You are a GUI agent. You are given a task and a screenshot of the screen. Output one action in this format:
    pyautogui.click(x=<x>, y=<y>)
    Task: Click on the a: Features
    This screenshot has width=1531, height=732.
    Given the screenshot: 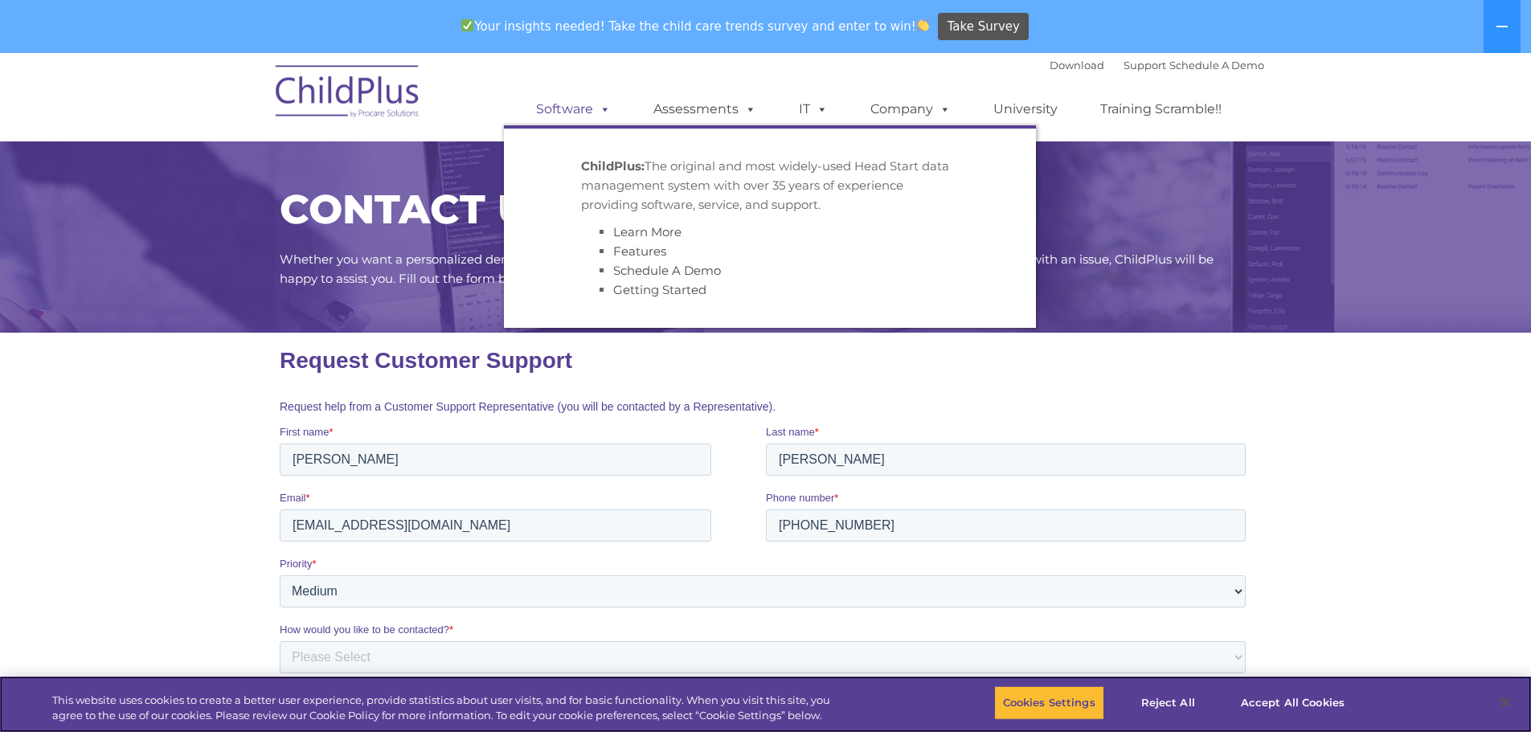 What is the action you would take?
    pyautogui.click(x=640, y=251)
    